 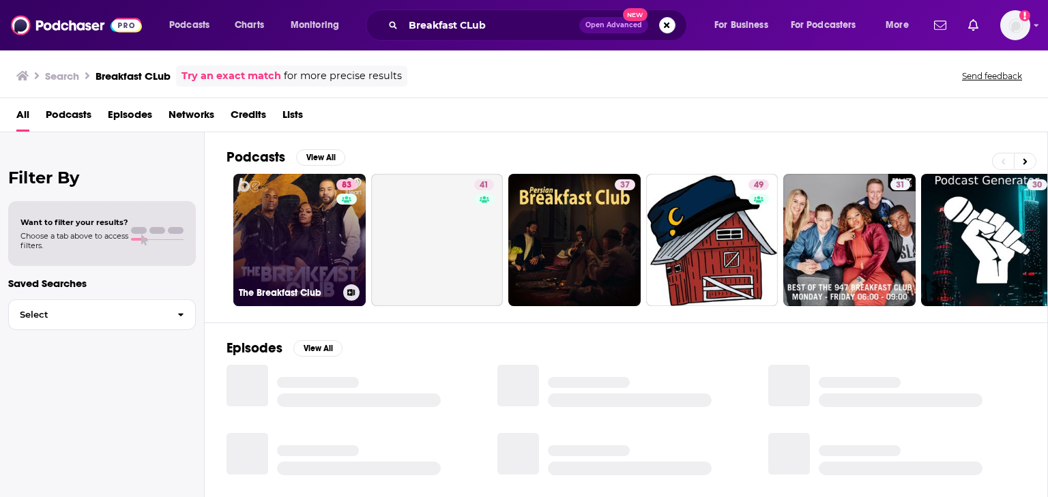 I want to click on span: Want to filter your results?, so click(x=74, y=222).